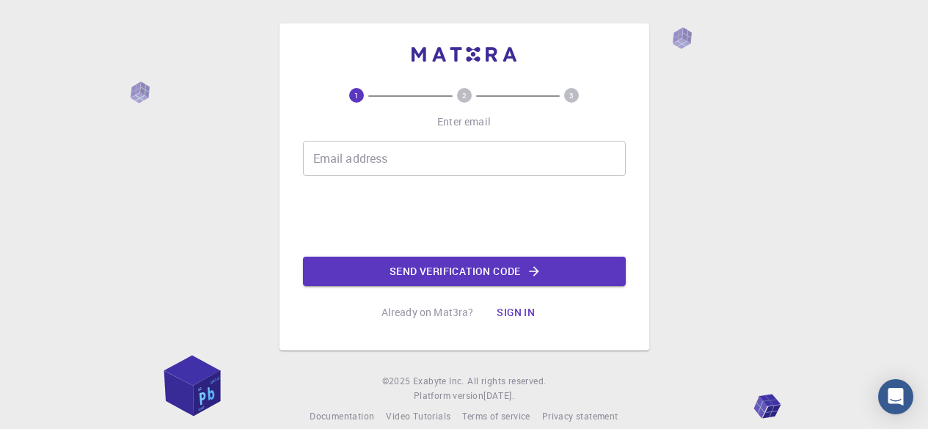  Describe the element at coordinates (342, 416) in the screenshot. I see `a: Documentation` at that location.